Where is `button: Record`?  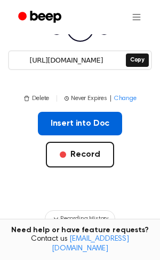 button: Record is located at coordinates (80, 154).